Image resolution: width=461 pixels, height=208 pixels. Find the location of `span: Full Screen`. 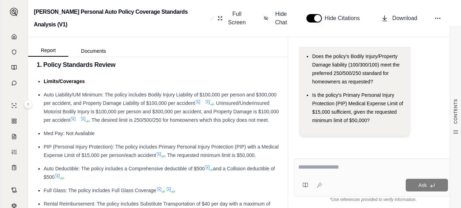

span: Full Screen is located at coordinates (237, 18).